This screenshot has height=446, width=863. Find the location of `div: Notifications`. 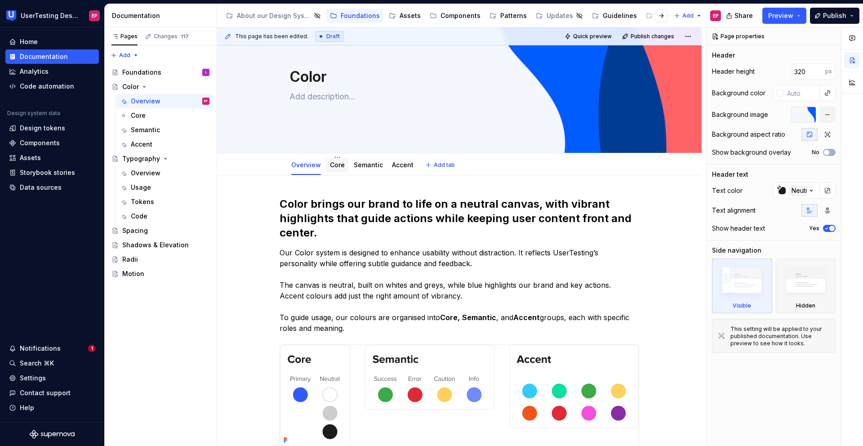

div: Notifications is located at coordinates (40, 348).